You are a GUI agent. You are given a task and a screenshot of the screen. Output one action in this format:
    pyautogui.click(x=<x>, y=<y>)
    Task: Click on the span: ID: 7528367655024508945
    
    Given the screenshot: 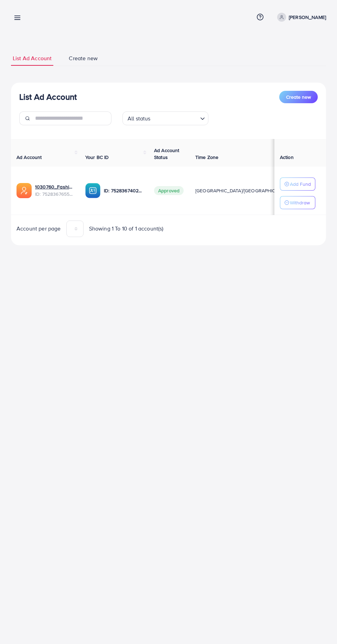 What is the action you would take?
    pyautogui.click(x=55, y=194)
    